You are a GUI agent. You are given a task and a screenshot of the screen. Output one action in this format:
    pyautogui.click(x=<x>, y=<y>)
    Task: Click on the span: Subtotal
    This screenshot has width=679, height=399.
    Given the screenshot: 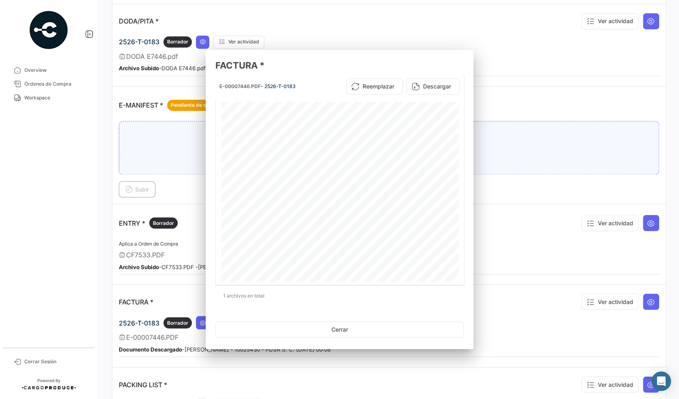 What is the action you would take?
    pyautogui.click(x=378, y=240)
    